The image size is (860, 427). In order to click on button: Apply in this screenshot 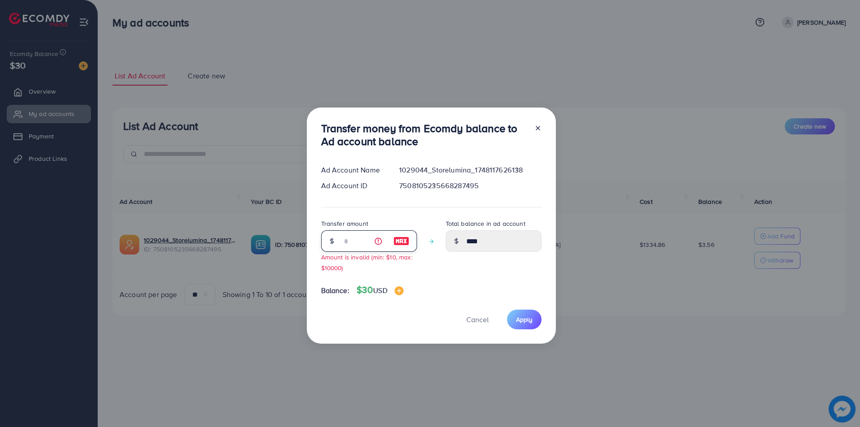, I will do `click(524, 319)`.